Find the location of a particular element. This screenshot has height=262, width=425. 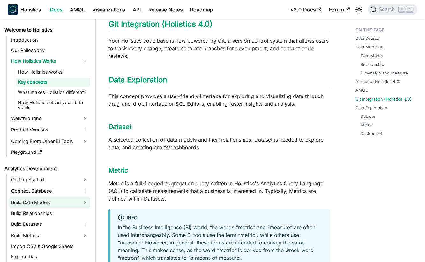

a: Visualizations is located at coordinates (108, 10).